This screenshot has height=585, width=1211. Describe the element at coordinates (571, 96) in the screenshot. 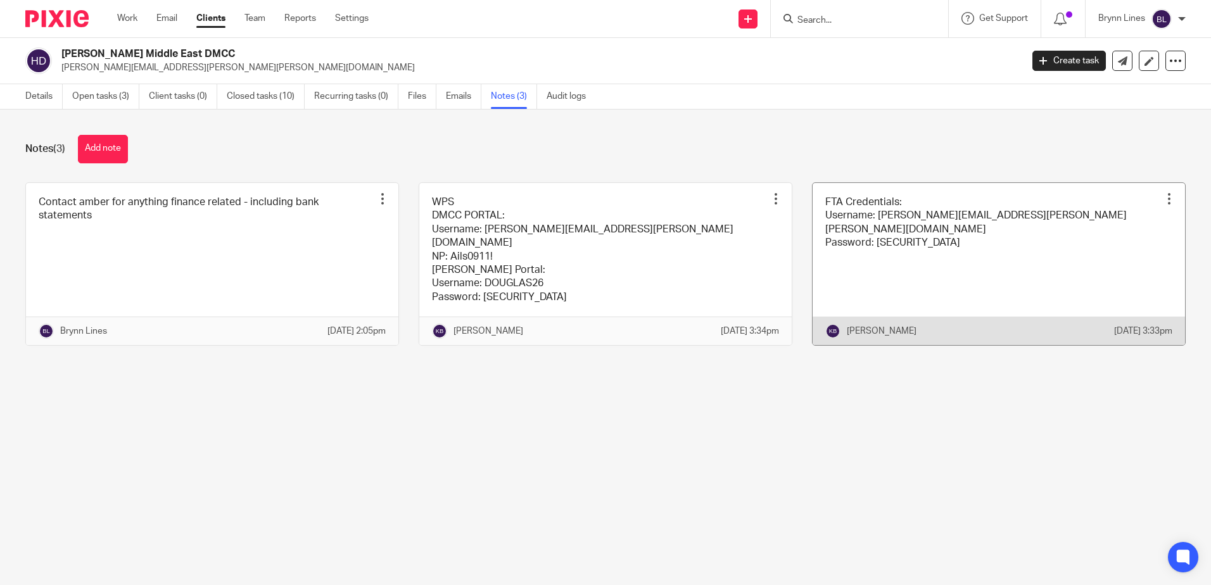

I see `a: Audit logs` at that location.